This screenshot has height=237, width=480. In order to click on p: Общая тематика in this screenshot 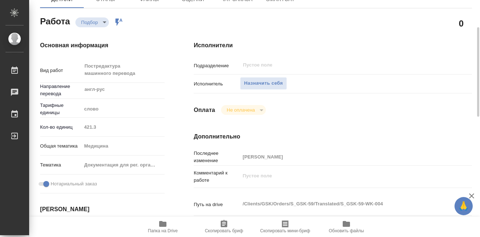, I will do `click(61, 146)`.